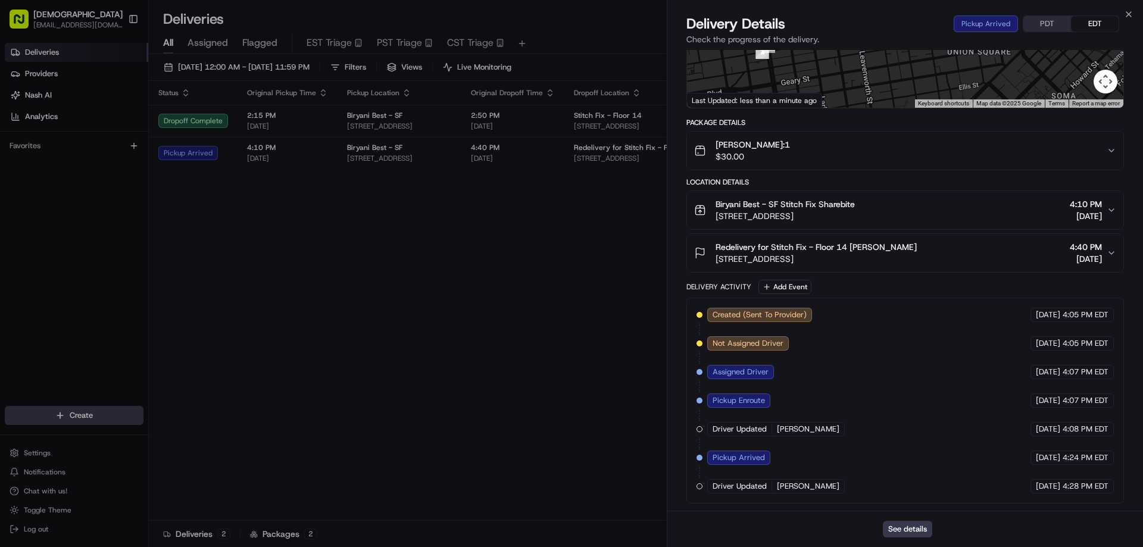  What do you see at coordinates (209, 124) in the screenshot?
I see `button: Start new chat` at bounding box center [209, 124].